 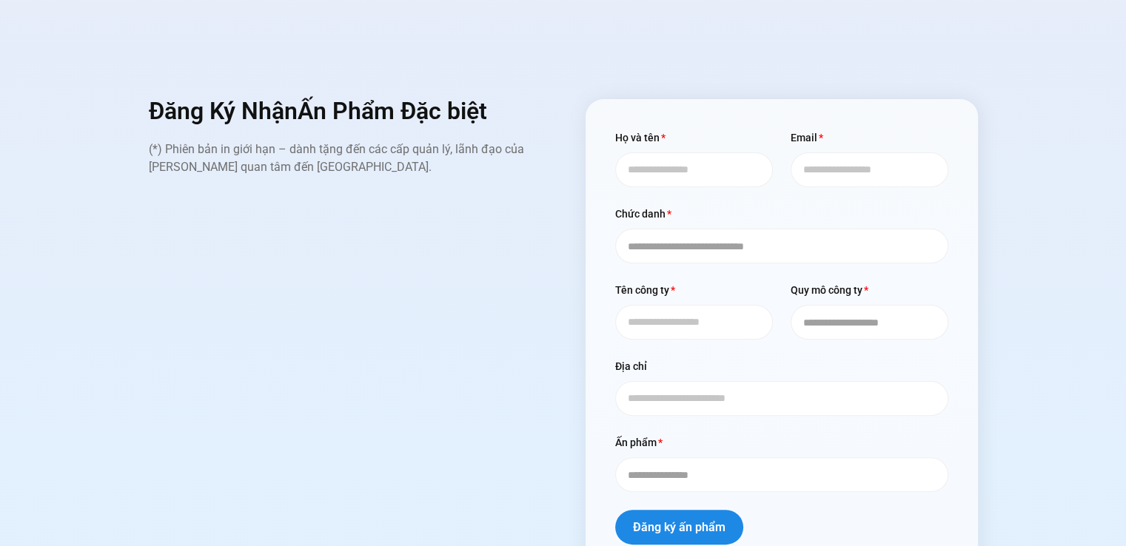 I want to click on label: Địa chỉ, so click(x=631, y=369).